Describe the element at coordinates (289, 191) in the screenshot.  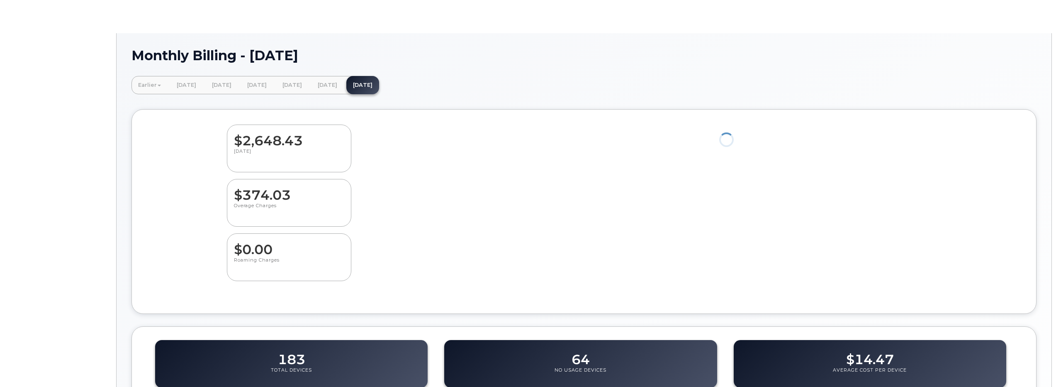
I see `dd: $374.03` at that location.